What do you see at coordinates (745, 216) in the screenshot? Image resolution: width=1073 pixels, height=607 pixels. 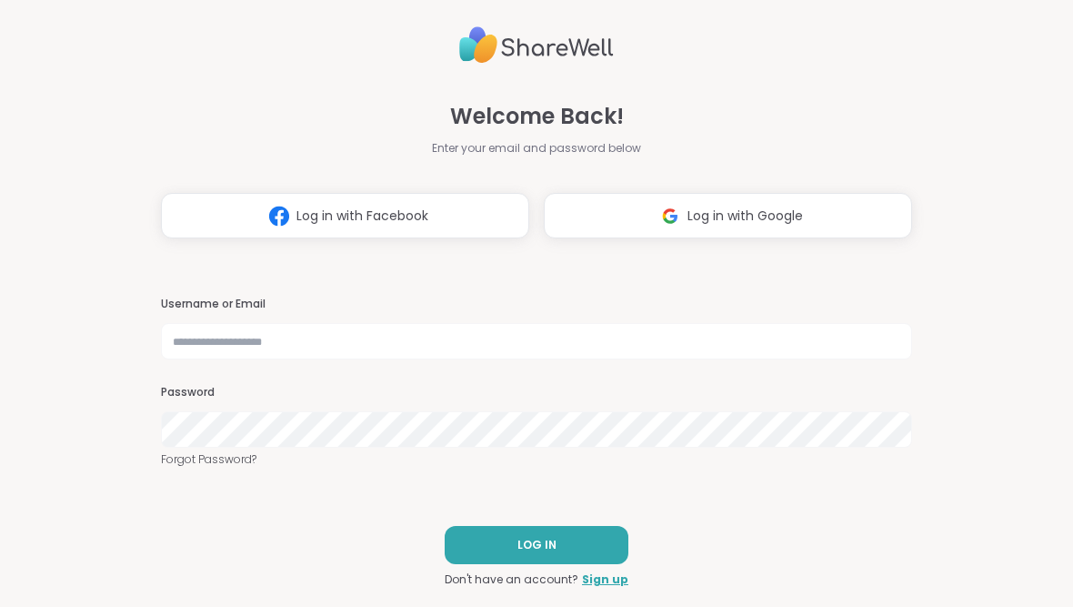 I see `span: Log in with Google` at bounding box center [745, 216].